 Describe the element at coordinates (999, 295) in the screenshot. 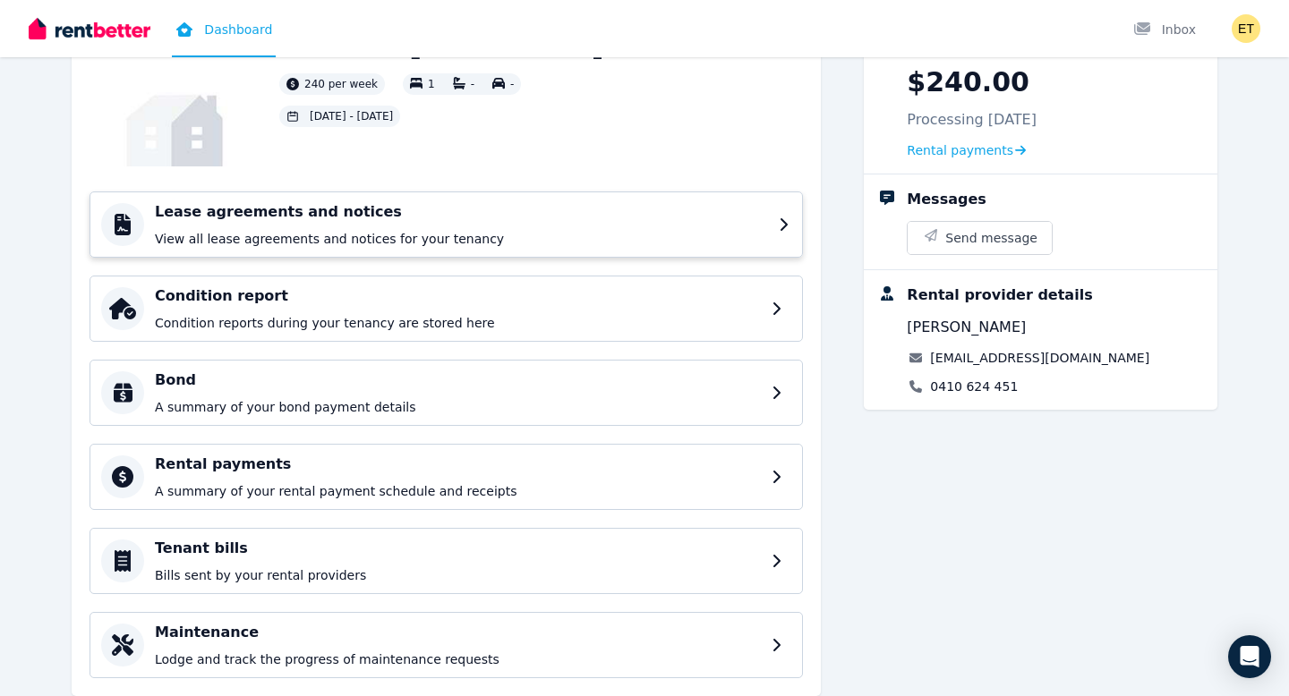

I see `div: Rental provider details` at that location.